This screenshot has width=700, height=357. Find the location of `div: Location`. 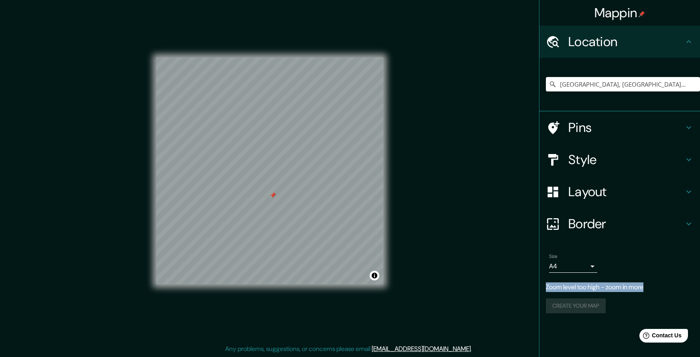

div: Location is located at coordinates (619, 42).